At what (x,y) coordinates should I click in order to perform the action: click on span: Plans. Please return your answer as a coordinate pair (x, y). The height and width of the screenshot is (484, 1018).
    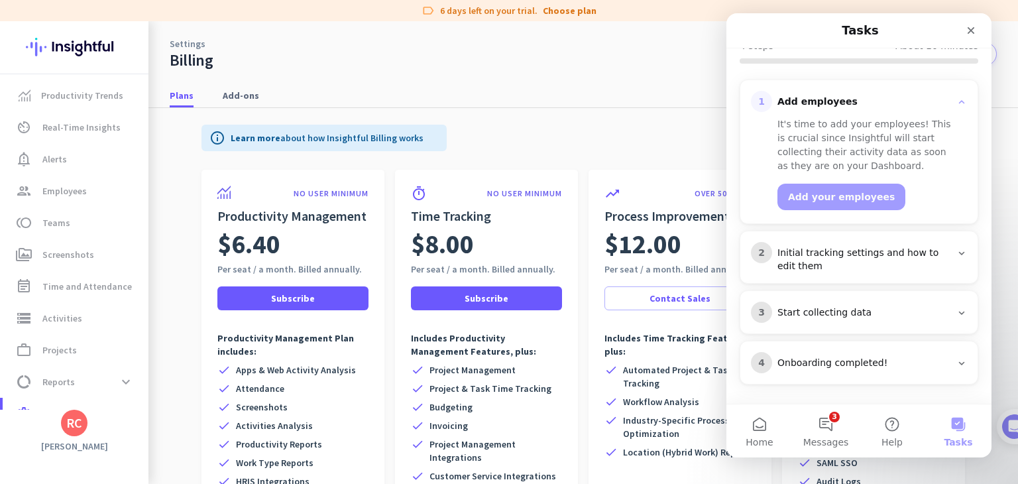
    Looking at the image, I should click on (182, 95).